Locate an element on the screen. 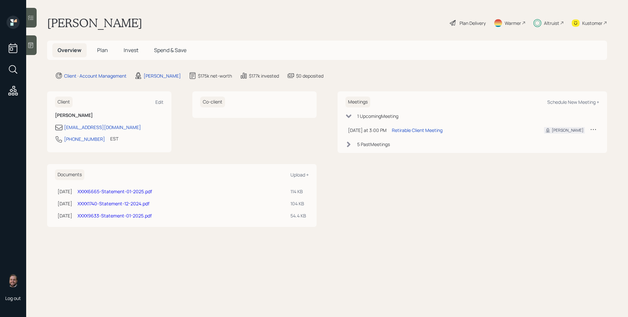 This screenshot has width=628, height=317. div: 54.4 KB is located at coordinates (298, 215).